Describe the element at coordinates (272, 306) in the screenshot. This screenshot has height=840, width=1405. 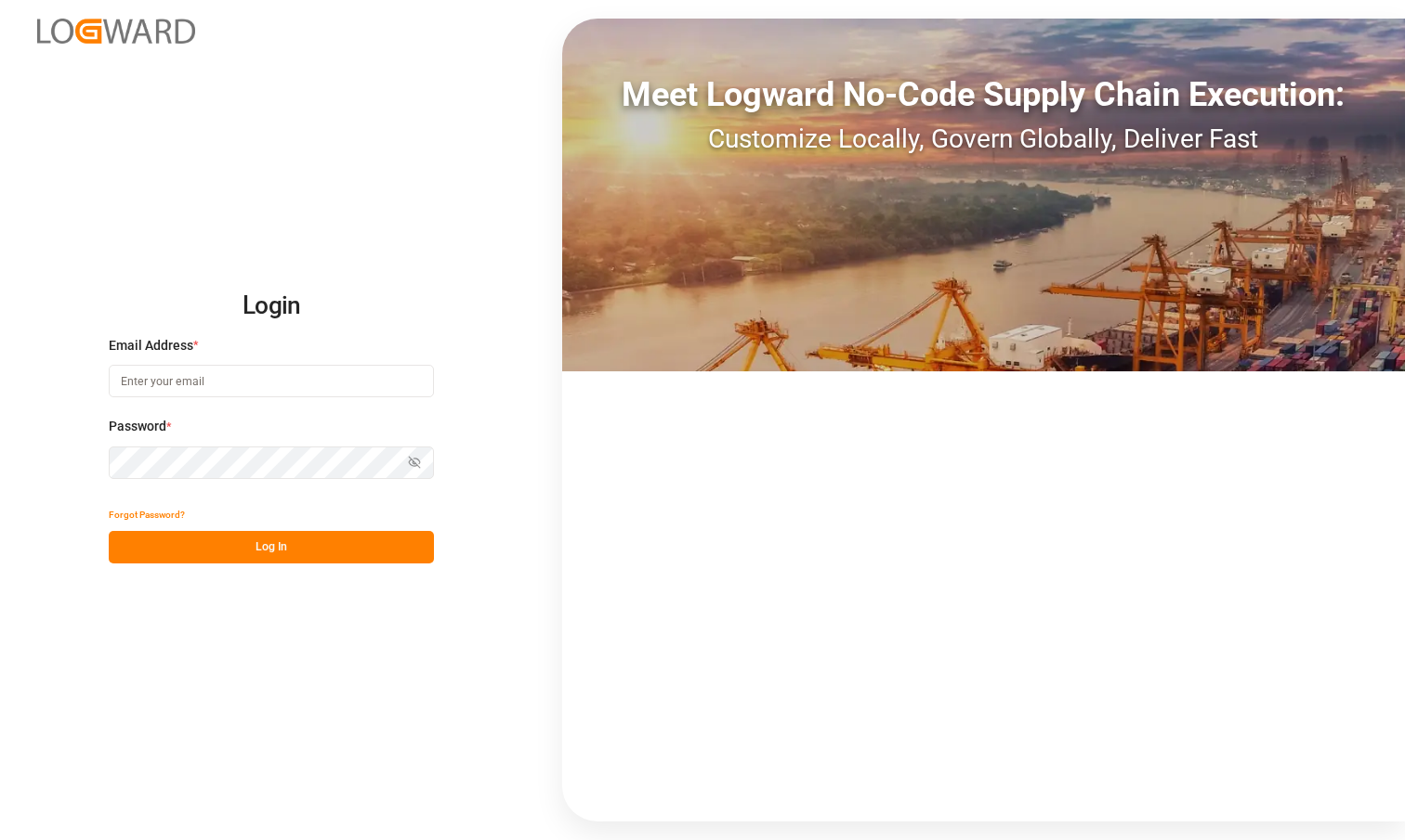
I see `h2: Login` at that location.